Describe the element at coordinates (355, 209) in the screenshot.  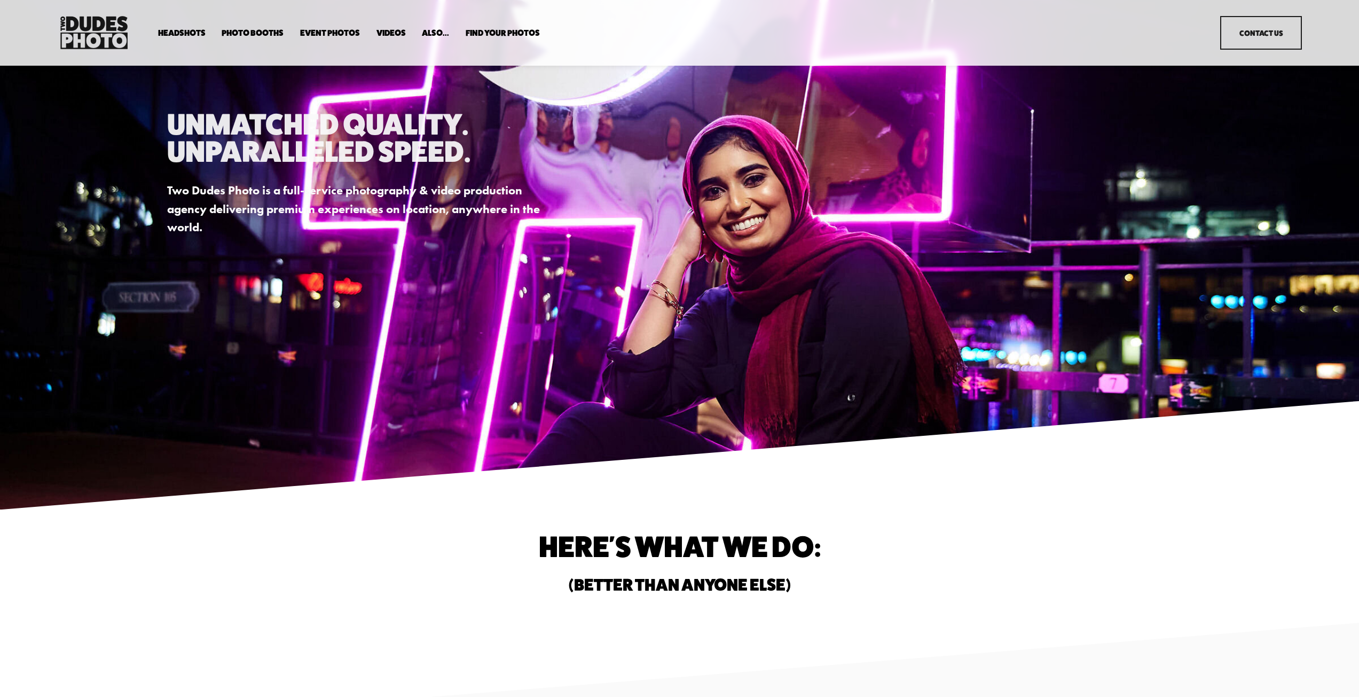
I see `strong: Two Dudes Photo is a full-service photography & video production agency delivering premium experi...` at that location.